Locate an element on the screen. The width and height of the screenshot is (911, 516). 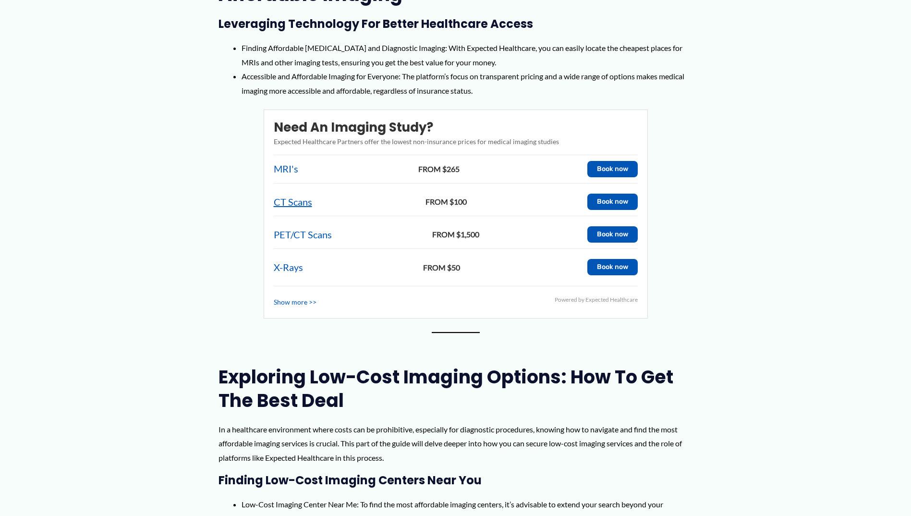
span: FROM $265 is located at coordinates (439, 169).